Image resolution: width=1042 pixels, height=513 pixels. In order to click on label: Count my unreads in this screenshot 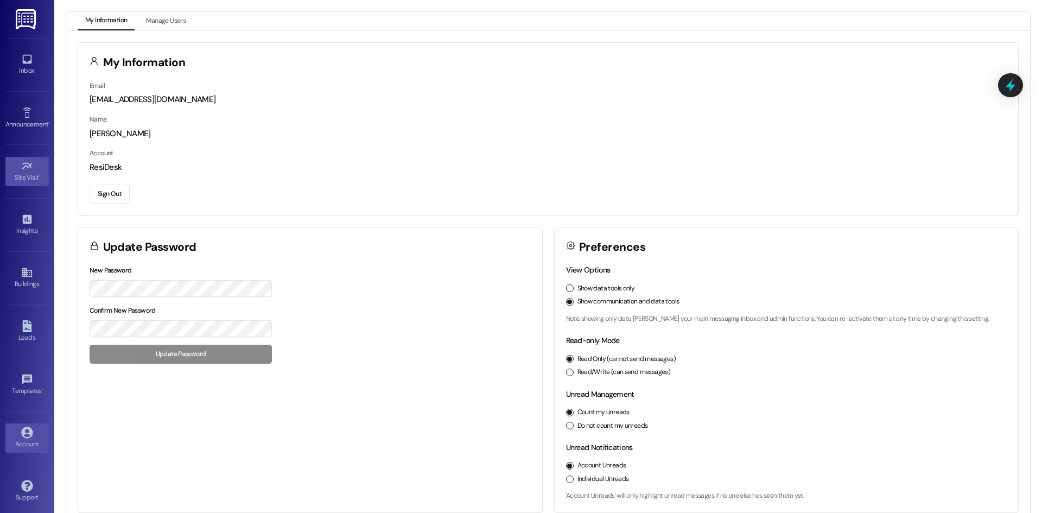, I will do `click(604, 413)`.